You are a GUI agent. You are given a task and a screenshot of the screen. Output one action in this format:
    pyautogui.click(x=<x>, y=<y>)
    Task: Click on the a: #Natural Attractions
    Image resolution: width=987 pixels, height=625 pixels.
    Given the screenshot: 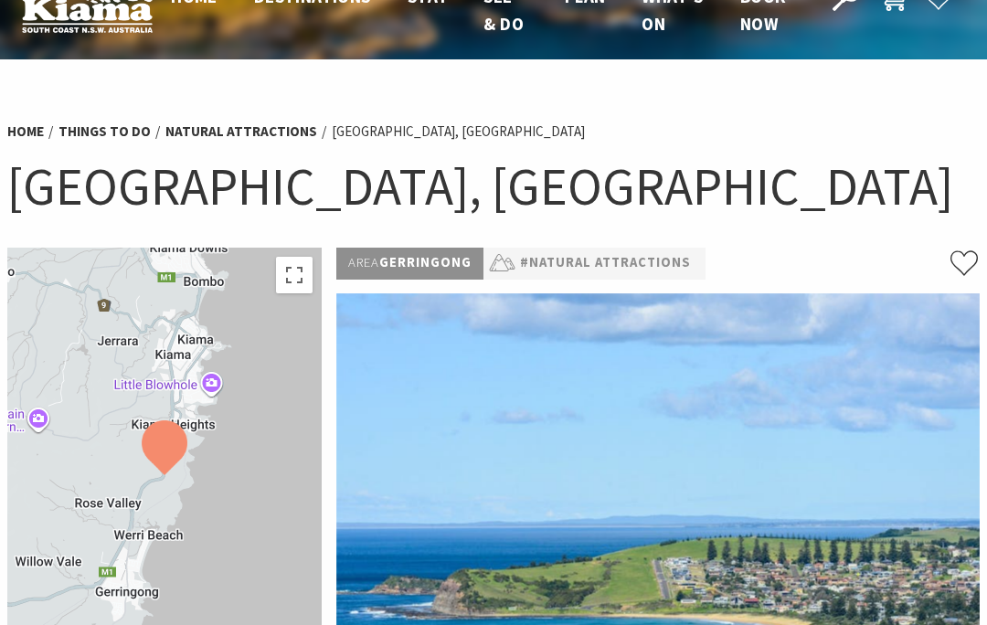 What is the action you would take?
    pyautogui.click(x=605, y=263)
    